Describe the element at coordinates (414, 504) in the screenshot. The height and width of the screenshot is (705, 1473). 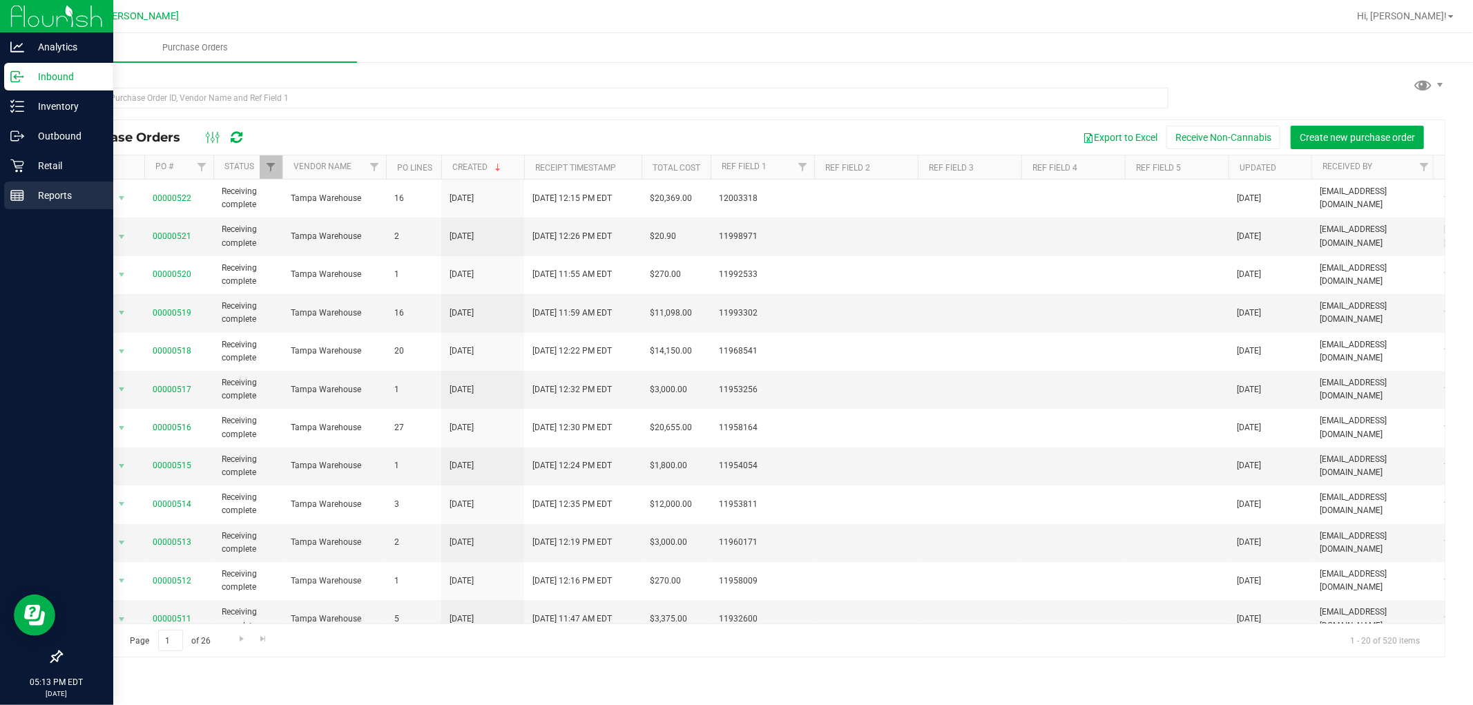
I see `span: 3` at that location.